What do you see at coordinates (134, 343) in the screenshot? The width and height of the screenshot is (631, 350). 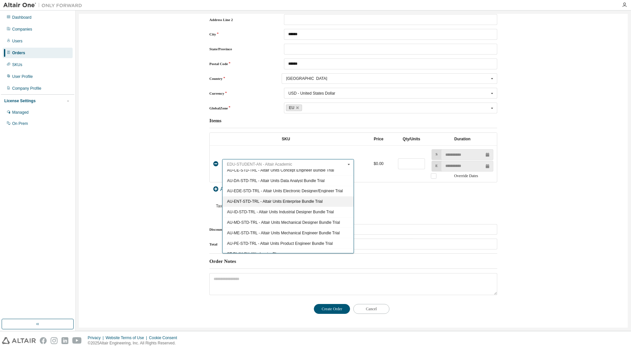 I see `p: © 2025 Altair Engineering, Inc. All Rights Reserved.` at bounding box center [134, 343].